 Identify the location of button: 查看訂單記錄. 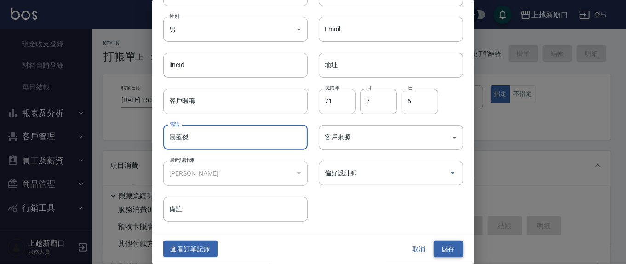
(191, 249).